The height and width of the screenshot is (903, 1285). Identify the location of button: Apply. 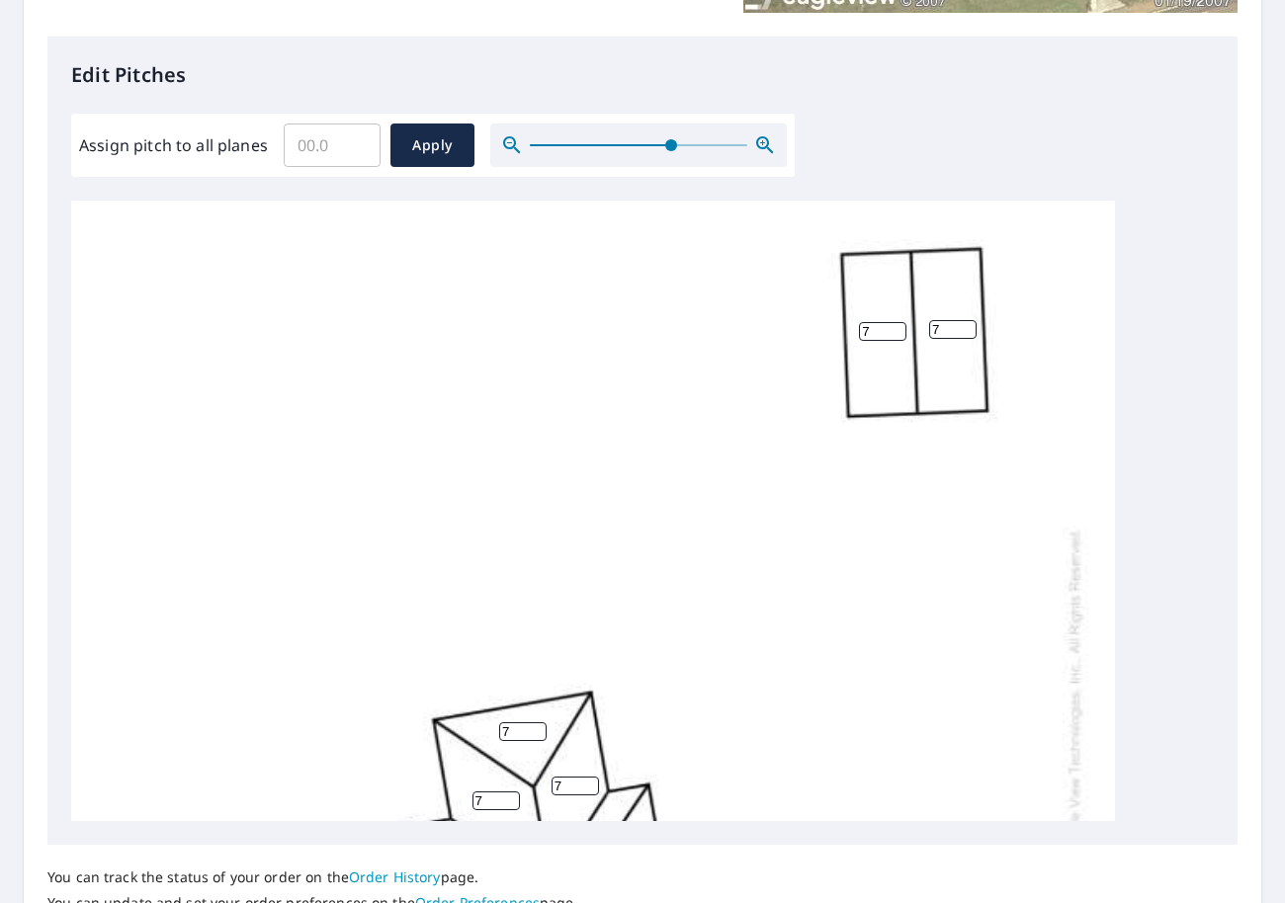
(432, 145).